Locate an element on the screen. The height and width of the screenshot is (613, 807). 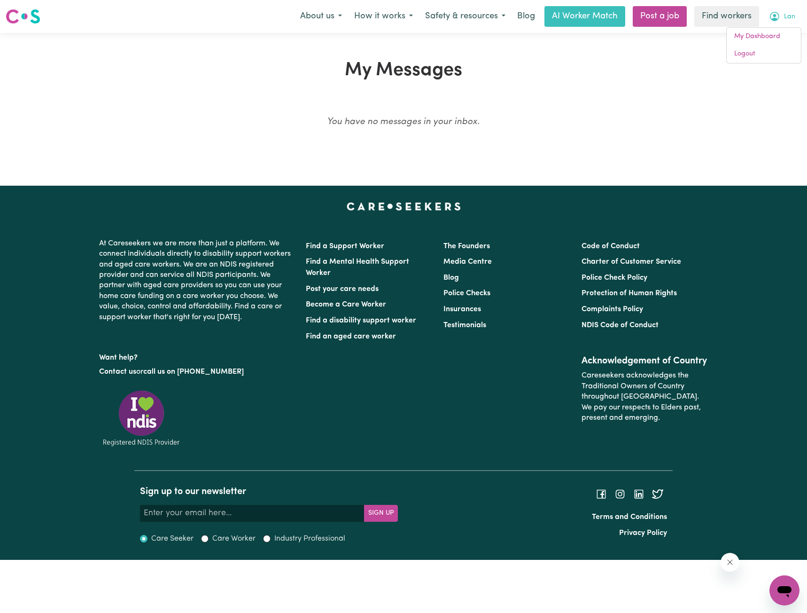
a: Find an aged care worker is located at coordinates (351, 336).